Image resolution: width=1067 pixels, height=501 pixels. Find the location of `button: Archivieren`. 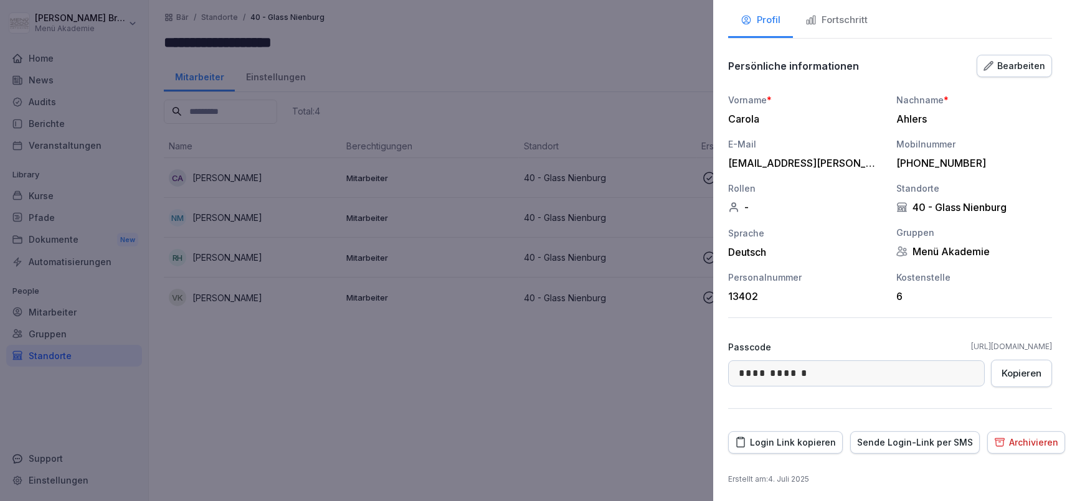

button: Archivieren is located at coordinates (1025, 443).